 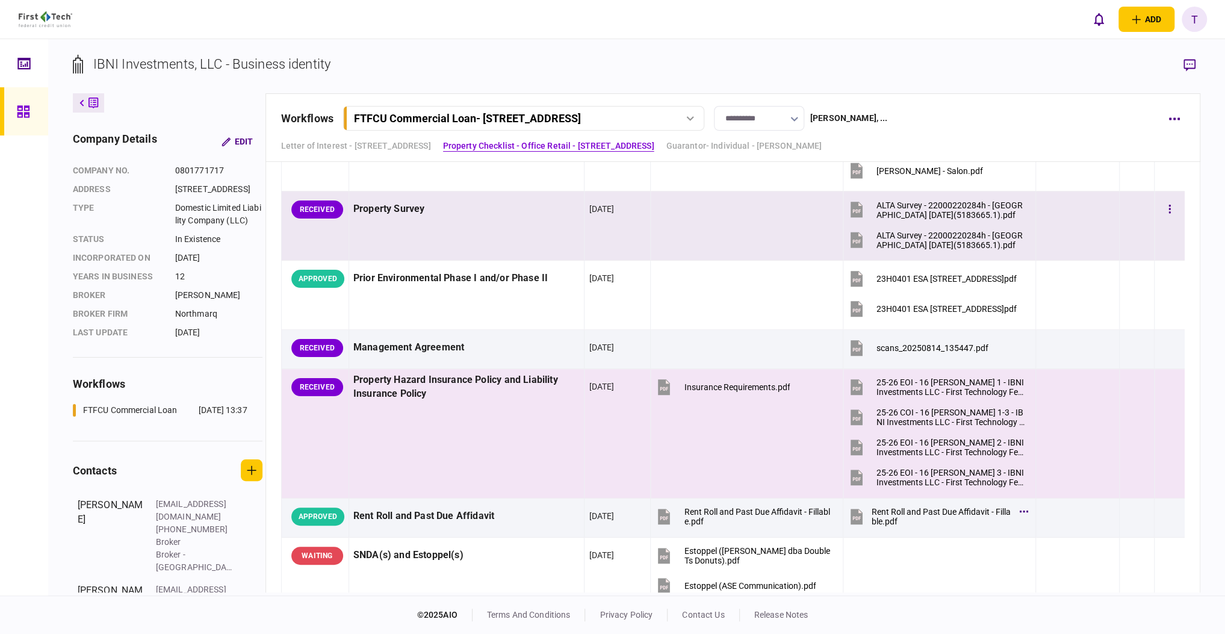 What do you see at coordinates (950, 447) in the screenshot?
I see `div: 25-26 EOI - 16 Uvalde Rd Bldg 2 - IBNI Investments LLC - First Technology Federal Credit Union, I...` at bounding box center [950, 447].